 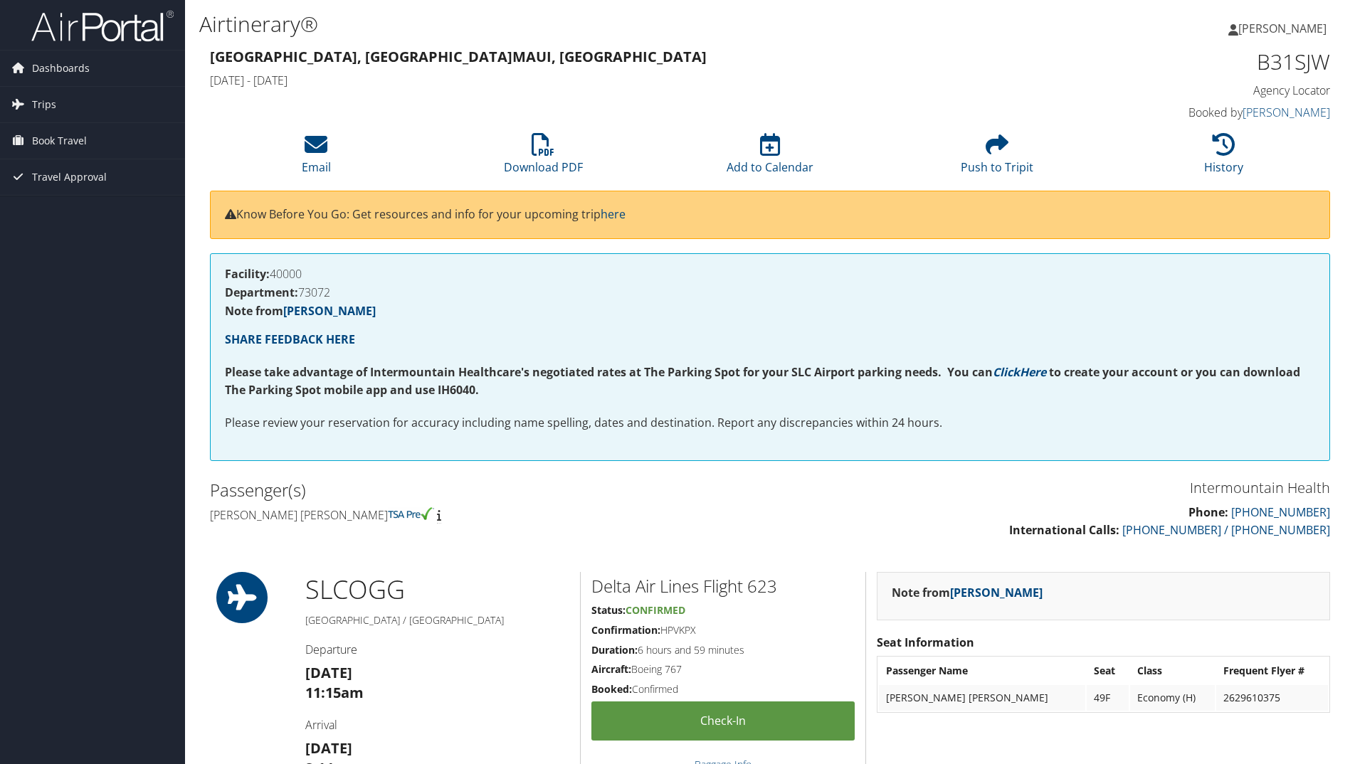 I want to click on h4: Agency Locator, so click(x=1197, y=90).